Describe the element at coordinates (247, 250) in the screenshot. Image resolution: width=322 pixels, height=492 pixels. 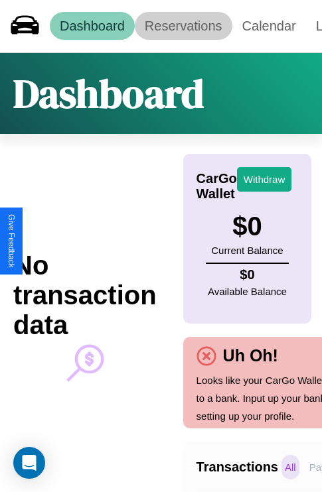
I see `p: Current Balance` at that location.